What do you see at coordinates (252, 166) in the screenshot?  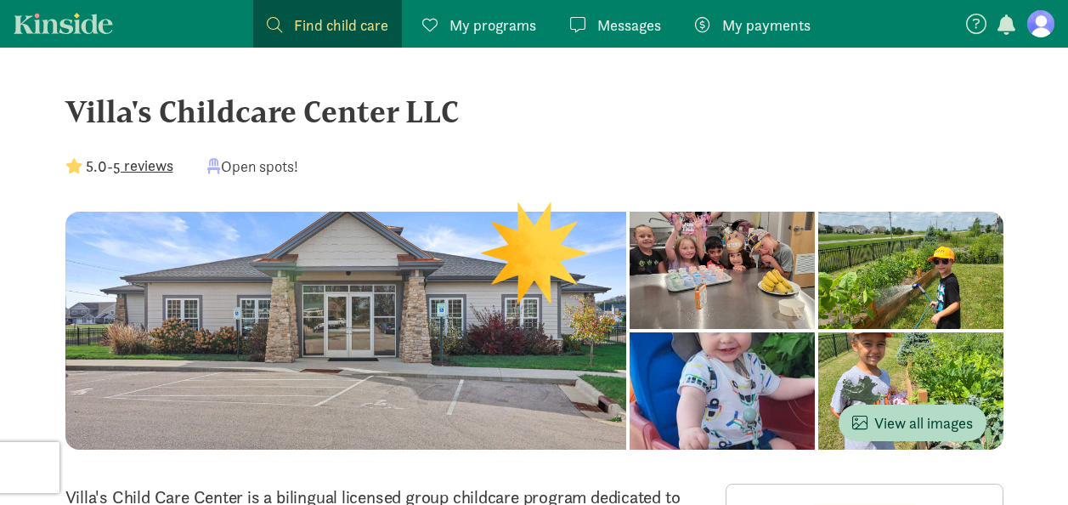 I see `div: Open spots!` at bounding box center [252, 166].